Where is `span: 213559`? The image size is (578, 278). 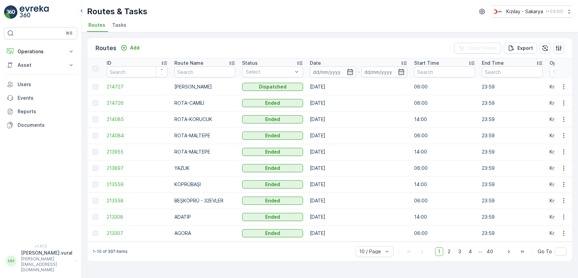 span: 213559 is located at coordinates (137, 184).